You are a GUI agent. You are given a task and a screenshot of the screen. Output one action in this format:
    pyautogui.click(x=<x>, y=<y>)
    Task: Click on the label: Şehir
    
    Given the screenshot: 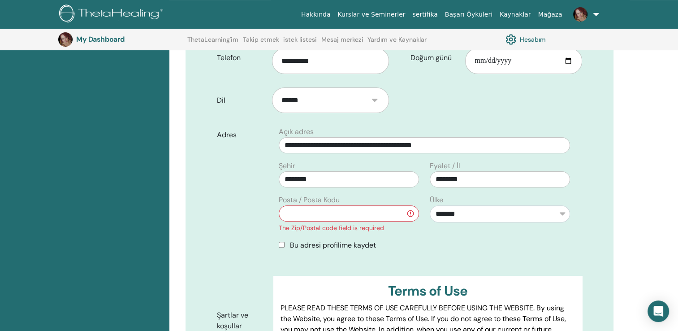 What is the action you would take?
    pyautogui.click(x=287, y=166)
    